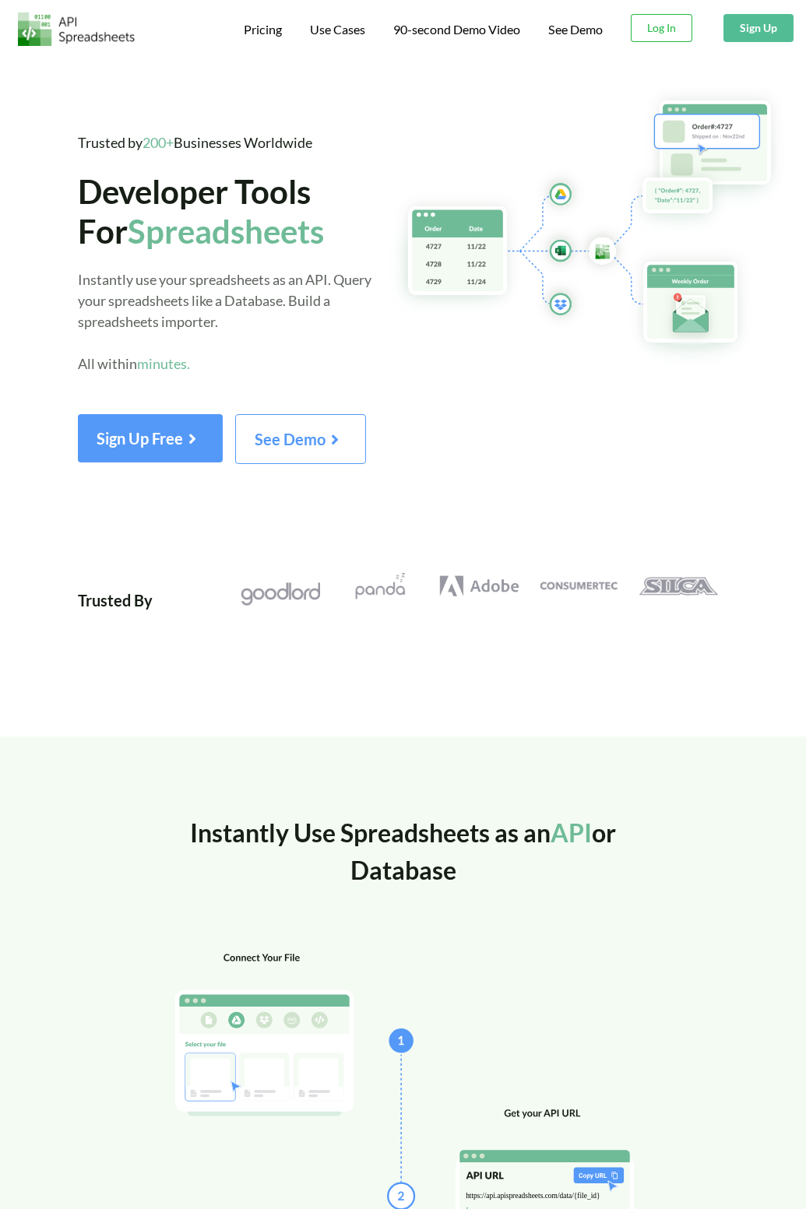 The image size is (806, 1209). I want to click on span: 90-second Demo Video, so click(456, 30).